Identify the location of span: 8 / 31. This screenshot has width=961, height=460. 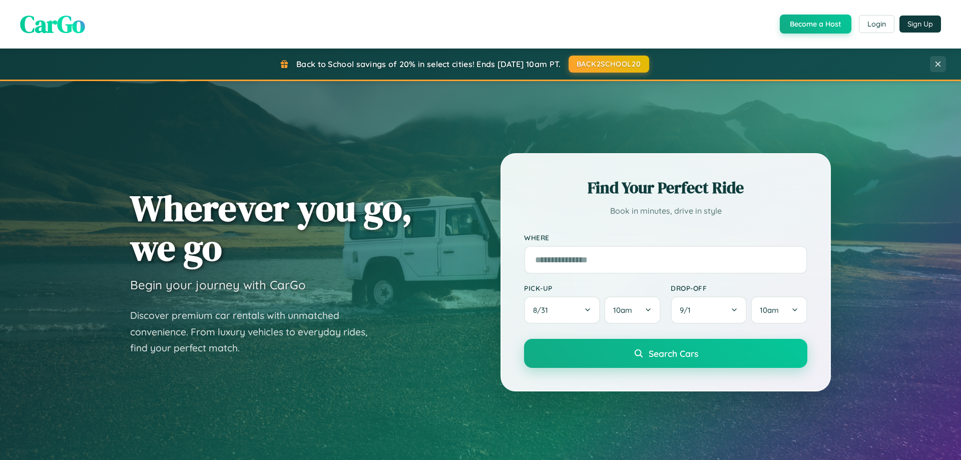
(543, 310).